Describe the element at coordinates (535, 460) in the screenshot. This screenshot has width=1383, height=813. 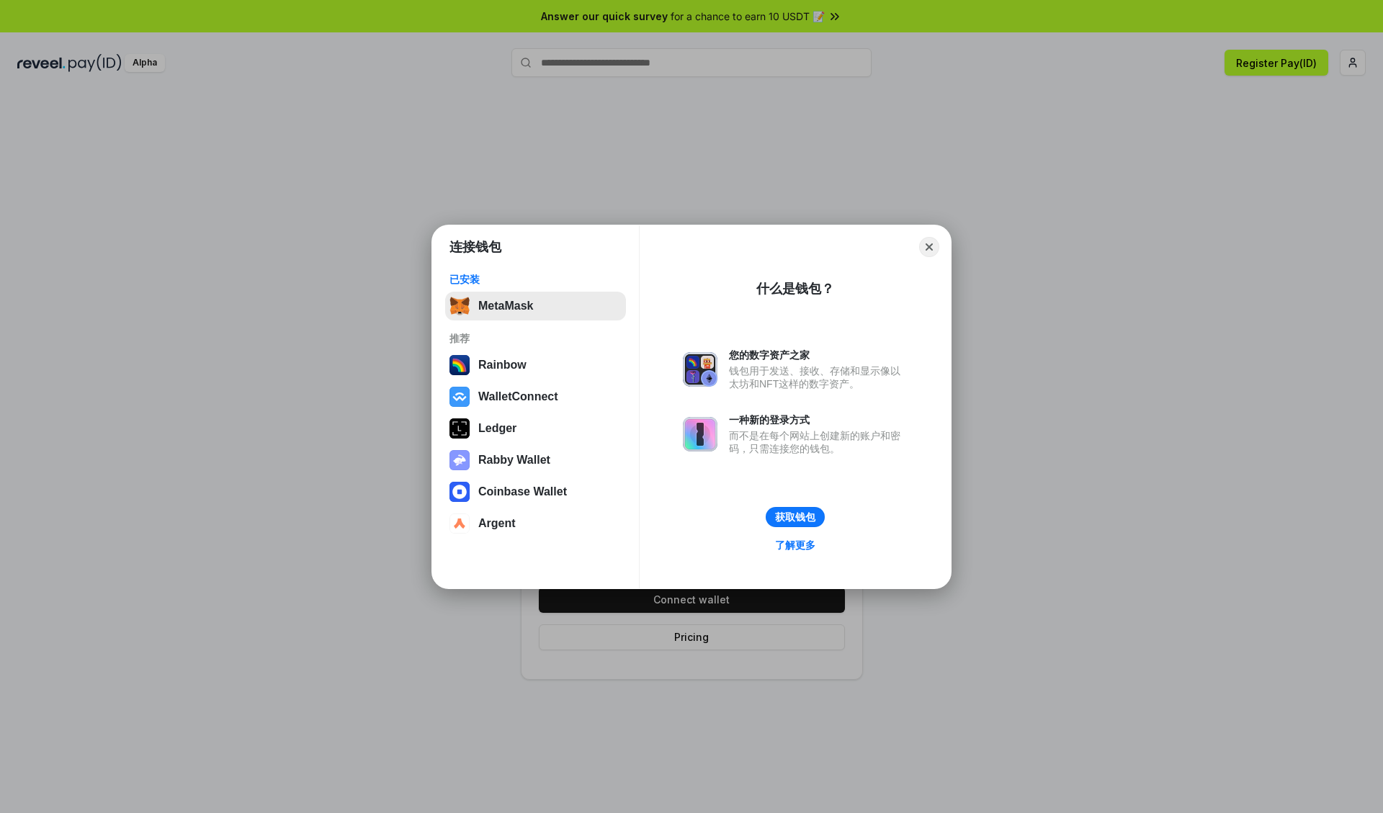
I see `button: Rabby Wallet` at that location.